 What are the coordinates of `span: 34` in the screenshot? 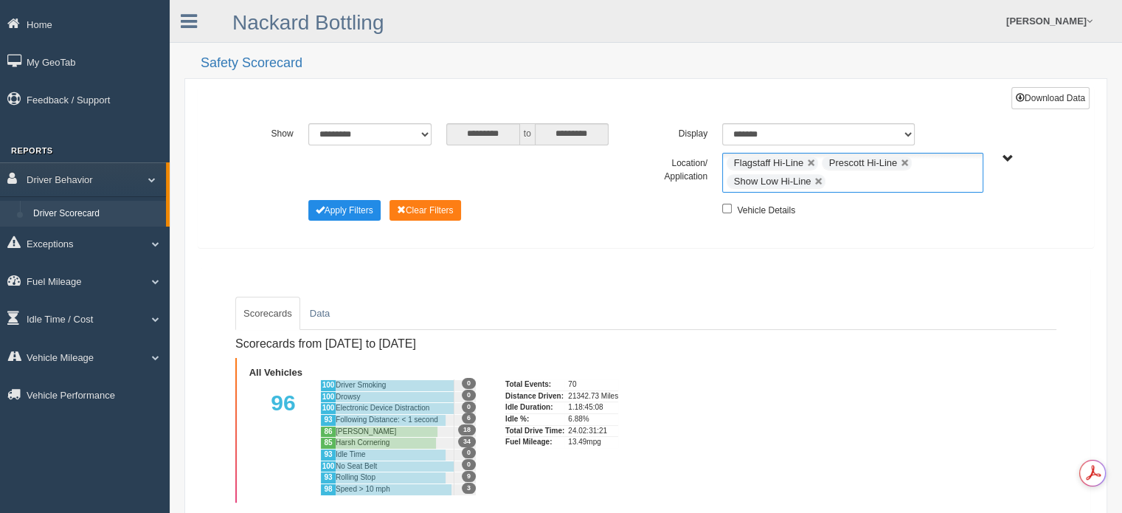 It's located at (467, 441).